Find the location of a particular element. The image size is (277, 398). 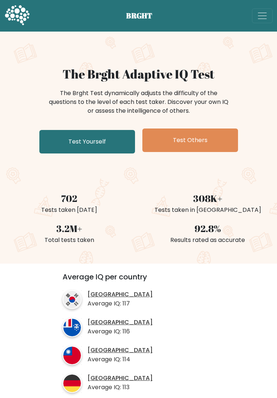

div: The Brght Test dynamically adjusts the difficulty of the questions to the level of each test take... is located at coordinates (139, 102).